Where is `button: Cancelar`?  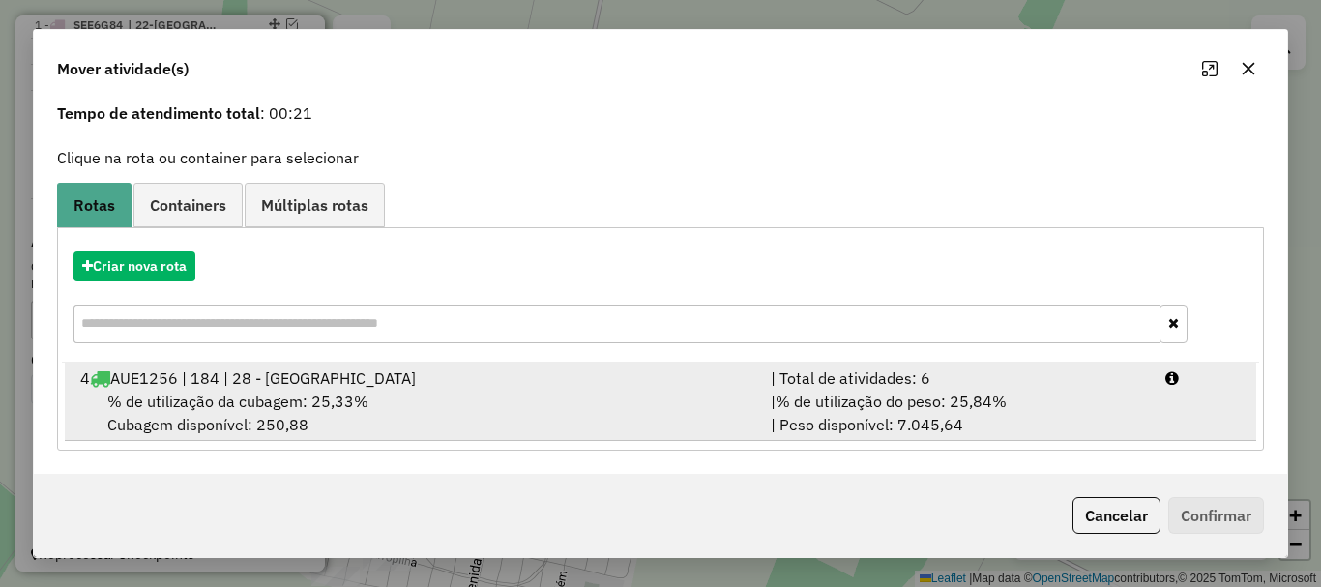 button: Cancelar is located at coordinates (1116, 515).